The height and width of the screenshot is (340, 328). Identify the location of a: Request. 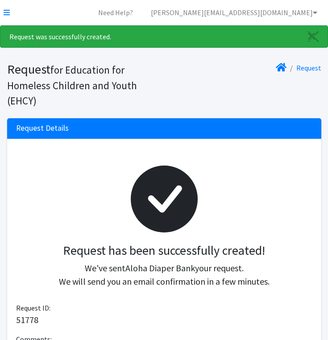
(309, 68).